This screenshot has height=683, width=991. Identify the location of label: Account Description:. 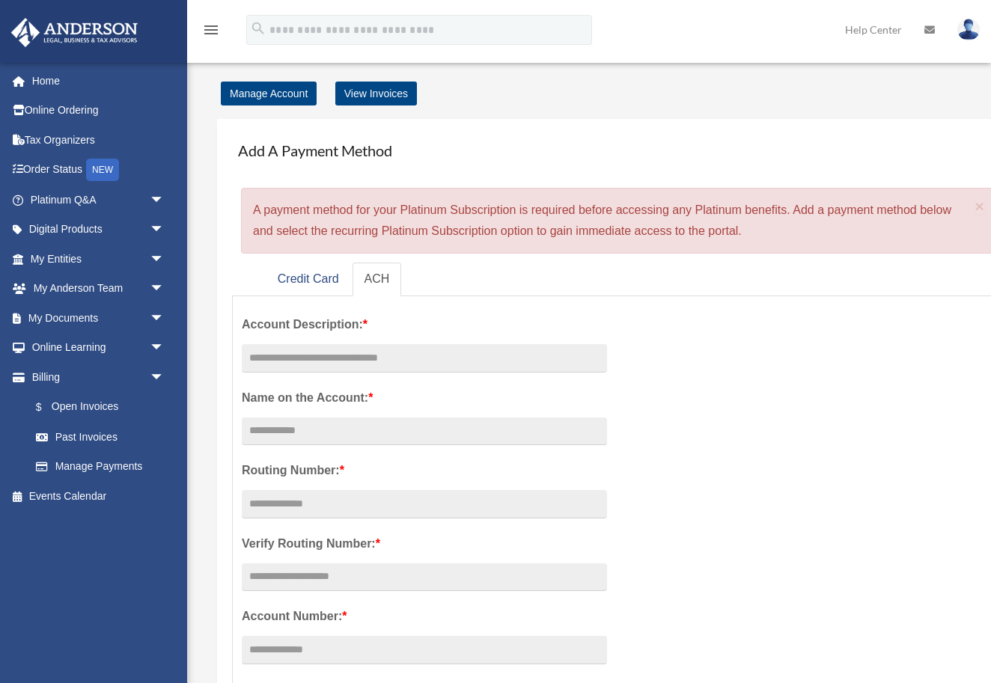
(424, 325).